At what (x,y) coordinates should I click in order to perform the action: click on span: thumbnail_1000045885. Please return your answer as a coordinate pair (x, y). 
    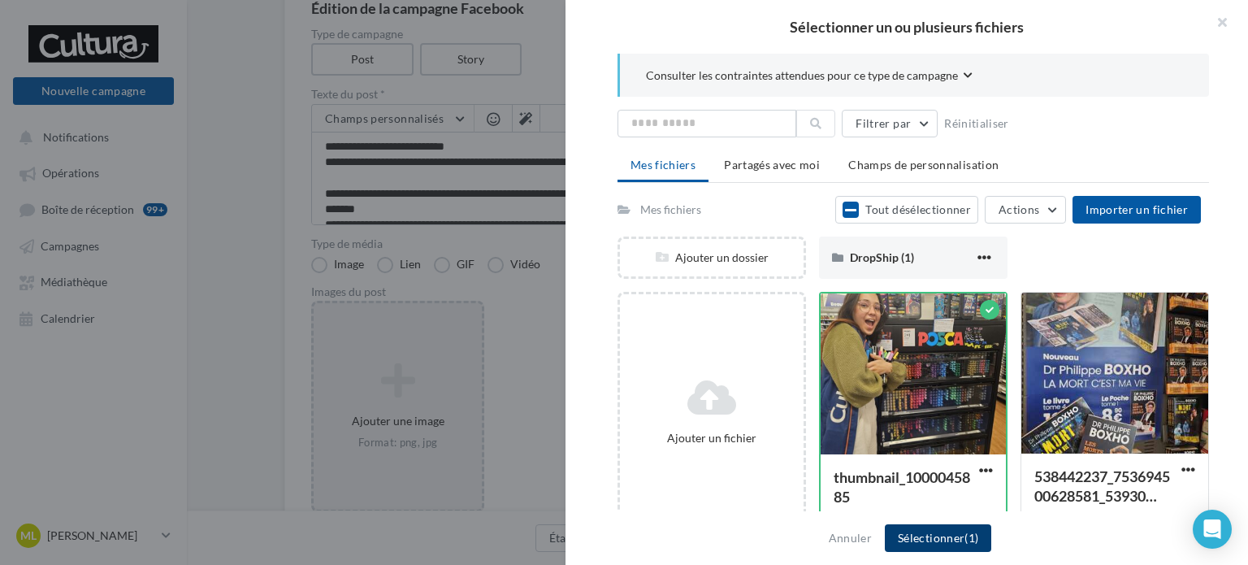
    Looking at the image, I should click on (902, 487).